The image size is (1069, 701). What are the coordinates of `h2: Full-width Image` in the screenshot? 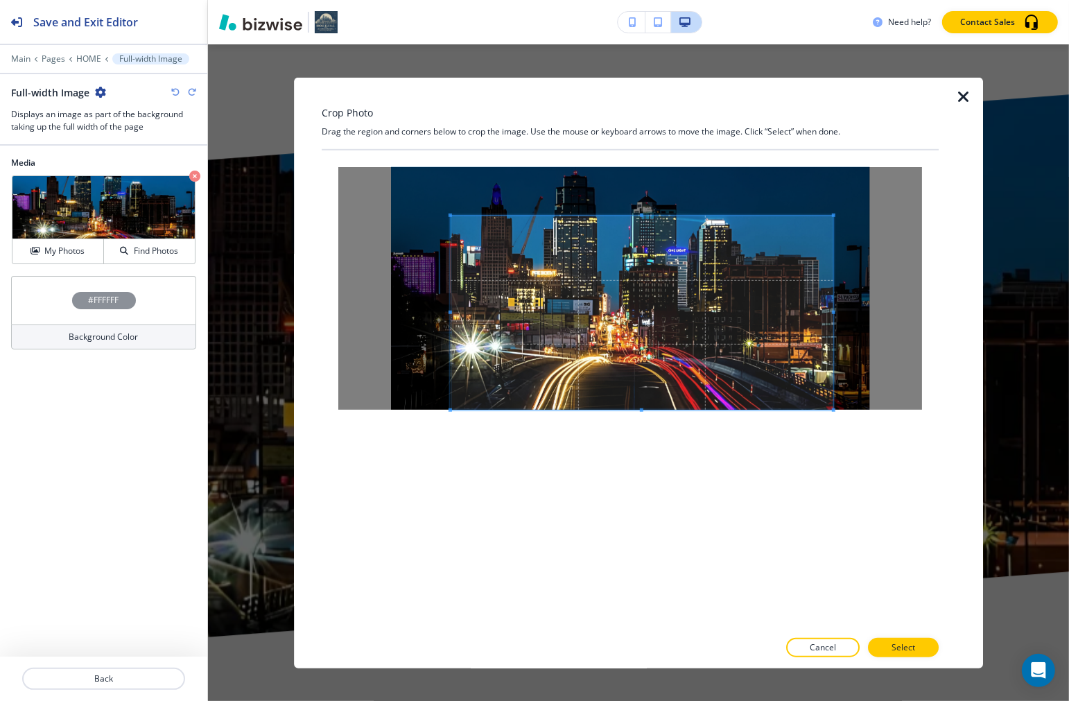 It's located at (50, 92).